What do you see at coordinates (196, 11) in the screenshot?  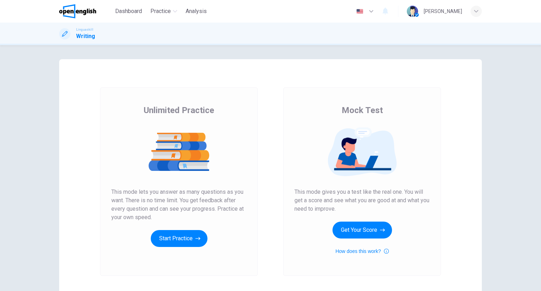 I see `span: Analysis` at bounding box center [196, 11].